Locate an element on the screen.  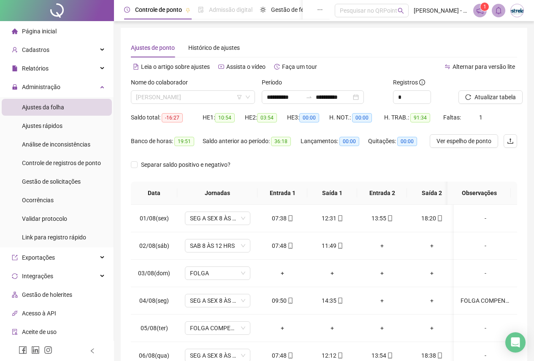
span: 03/08(dom) is located at coordinates (154, 273).